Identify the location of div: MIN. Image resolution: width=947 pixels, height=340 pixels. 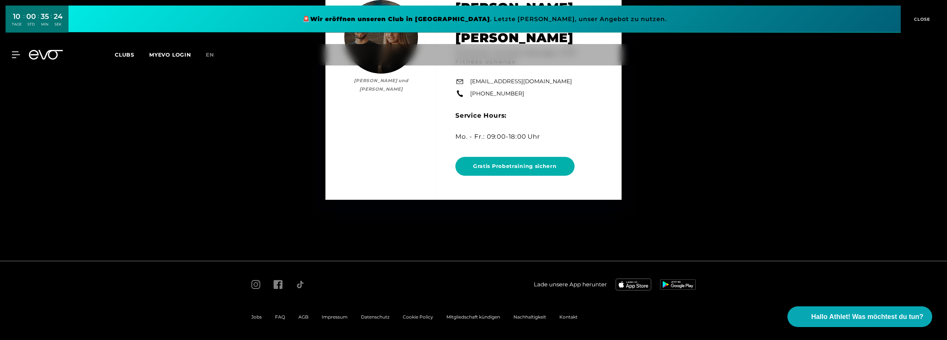
(45, 24).